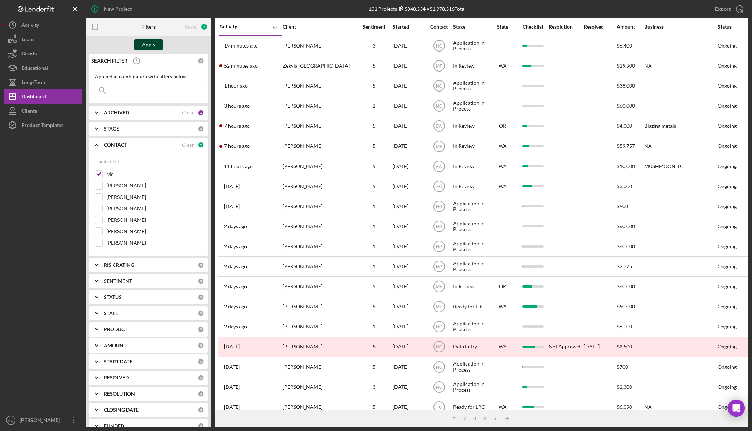 The height and width of the screenshot is (431, 752). What do you see at coordinates (118, 281) in the screenshot?
I see `b: SENTIMENT` at bounding box center [118, 281].